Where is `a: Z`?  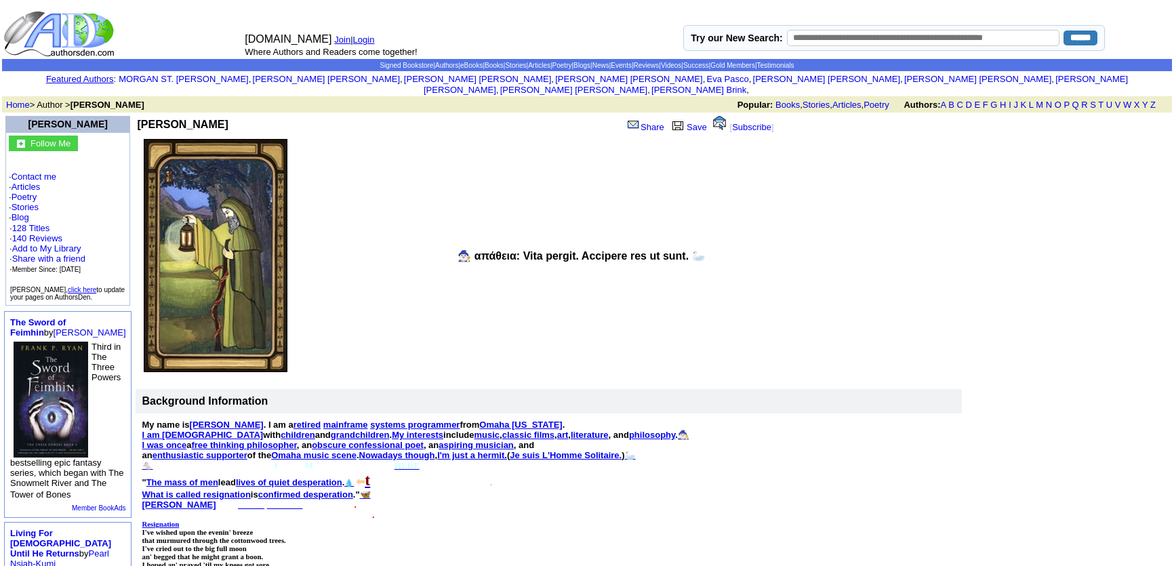
a: Z is located at coordinates (1153, 104).